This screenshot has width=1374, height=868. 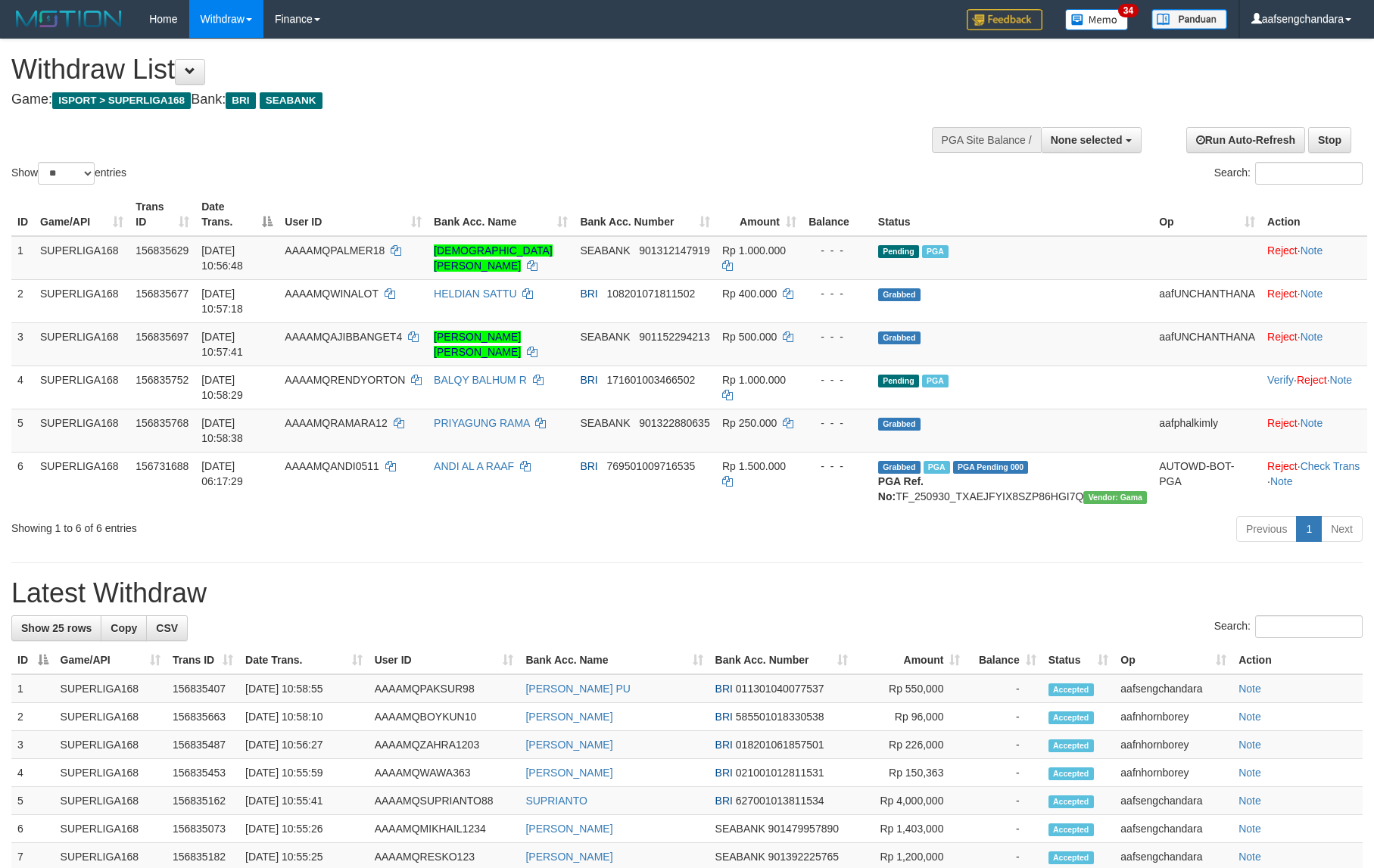 What do you see at coordinates (1012, 481) in the screenshot?
I see `td: TF_250930_TXAEJFYIX8SZP86HGI7Q` at bounding box center [1012, 481].